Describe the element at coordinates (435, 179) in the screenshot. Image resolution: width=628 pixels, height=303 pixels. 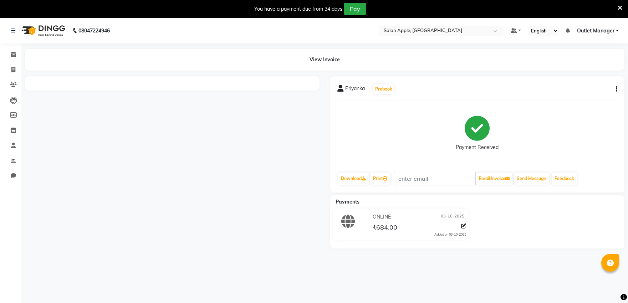
I see `input: enter email` at that location.